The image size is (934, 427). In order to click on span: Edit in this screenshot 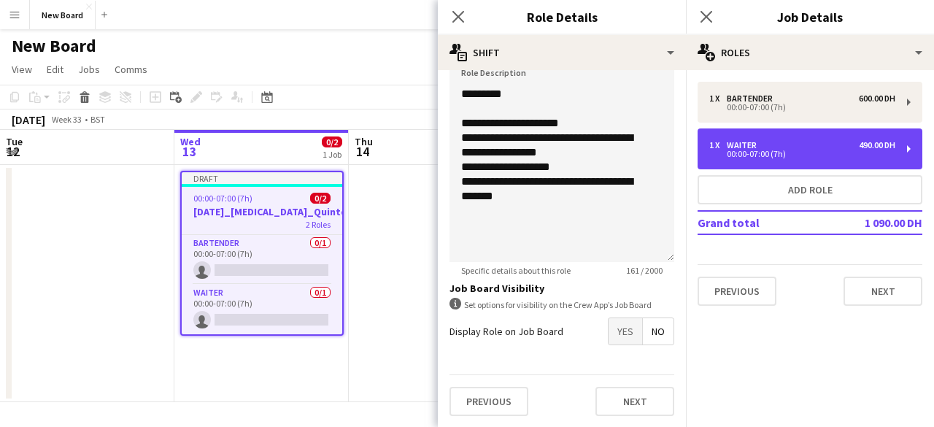, I will do `click(55, 69)`.